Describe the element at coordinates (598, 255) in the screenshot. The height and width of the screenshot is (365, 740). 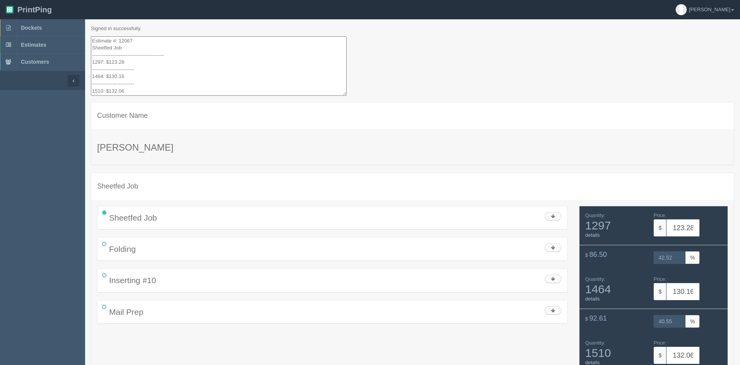
I see `span: 86.50` at that location.